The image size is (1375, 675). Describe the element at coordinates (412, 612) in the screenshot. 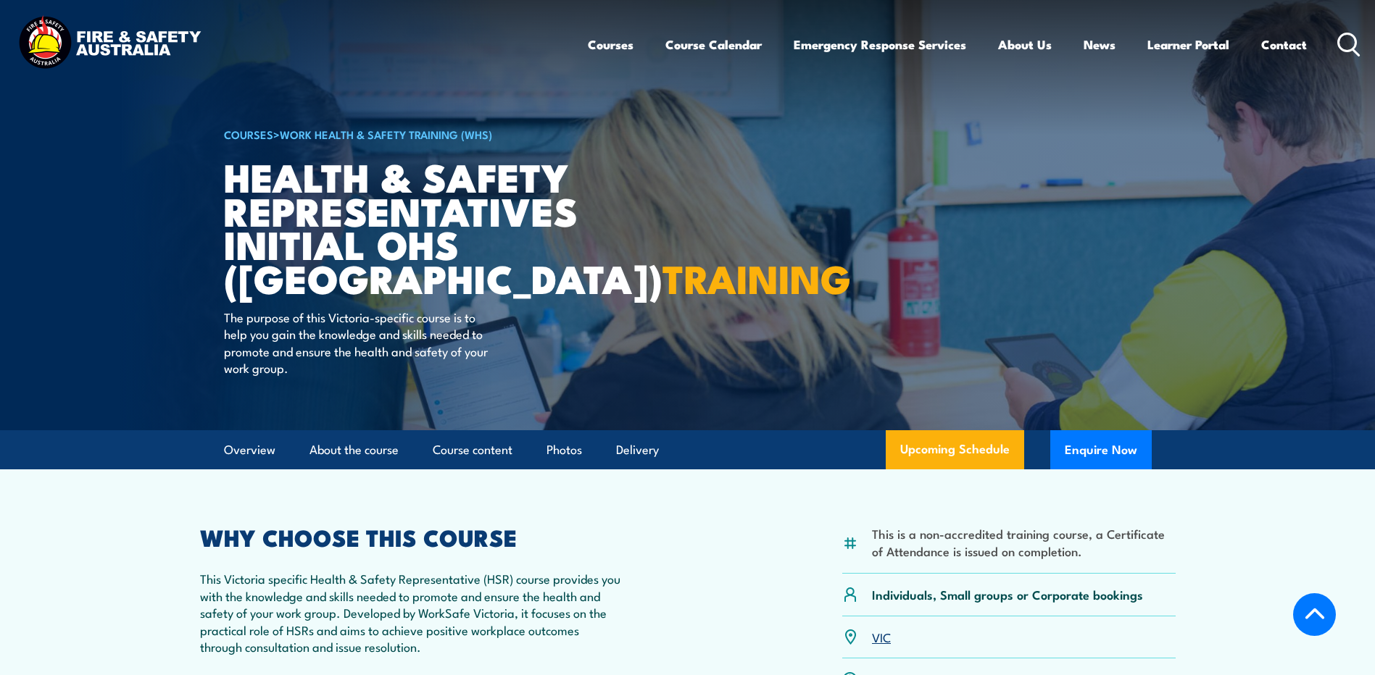

I see `p: This Victoria specific Health & Safety Representative (HSR) course provides you with the knowledg...` at that location.